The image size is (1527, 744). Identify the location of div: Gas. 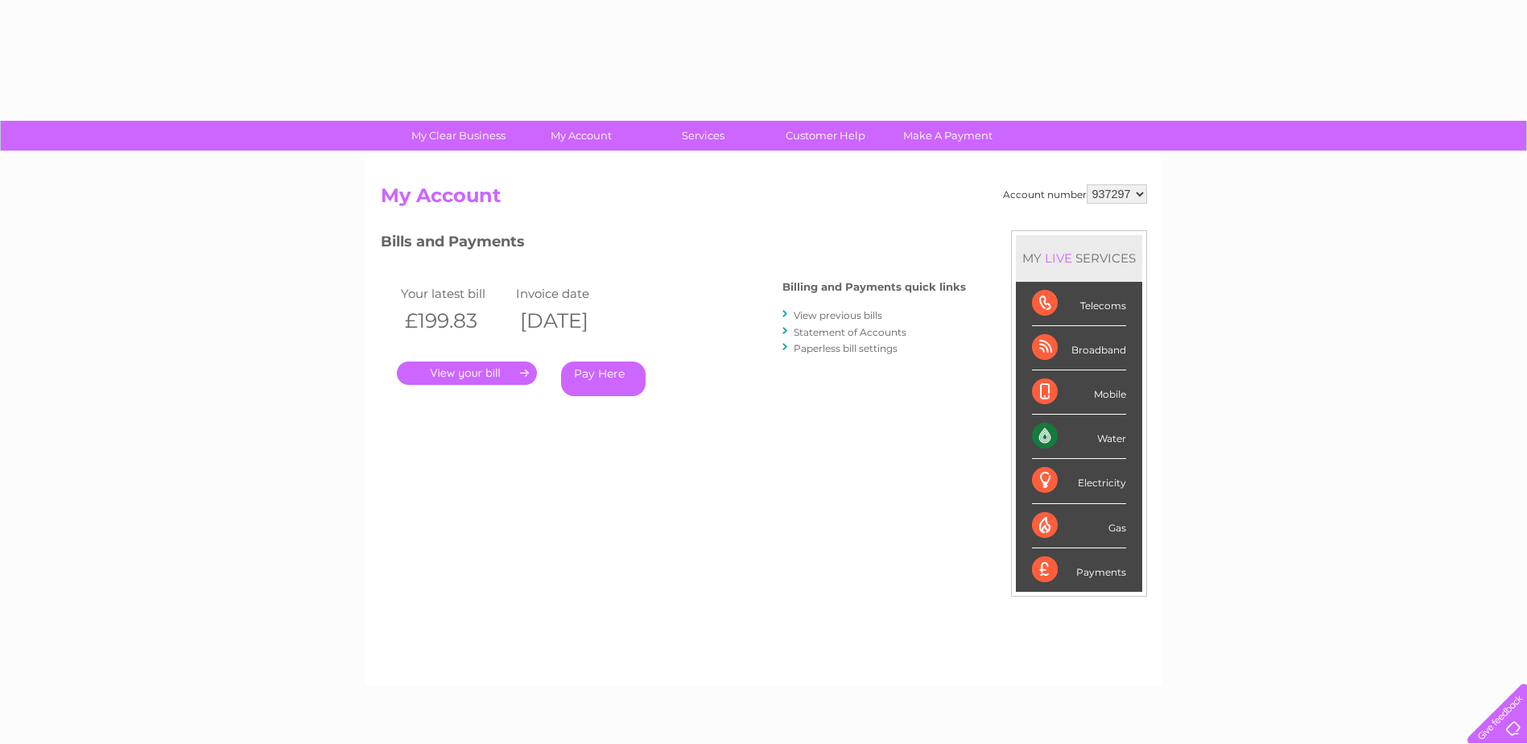
(1079, 526).